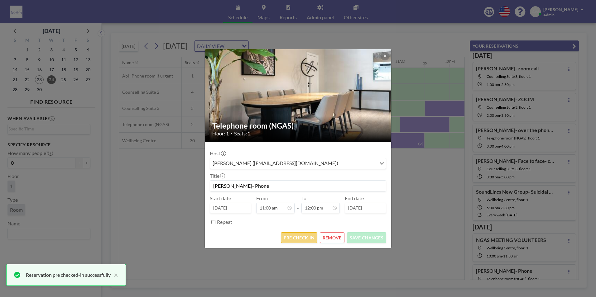  I want to click on div: Reservation pre checked-in successfully, so click(68, 275).